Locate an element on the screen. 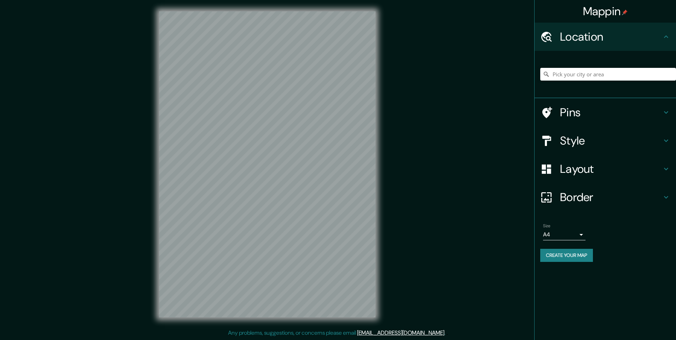 This screenshot has height=340, width=676. div: Layout is located at coordinates (605, 169).